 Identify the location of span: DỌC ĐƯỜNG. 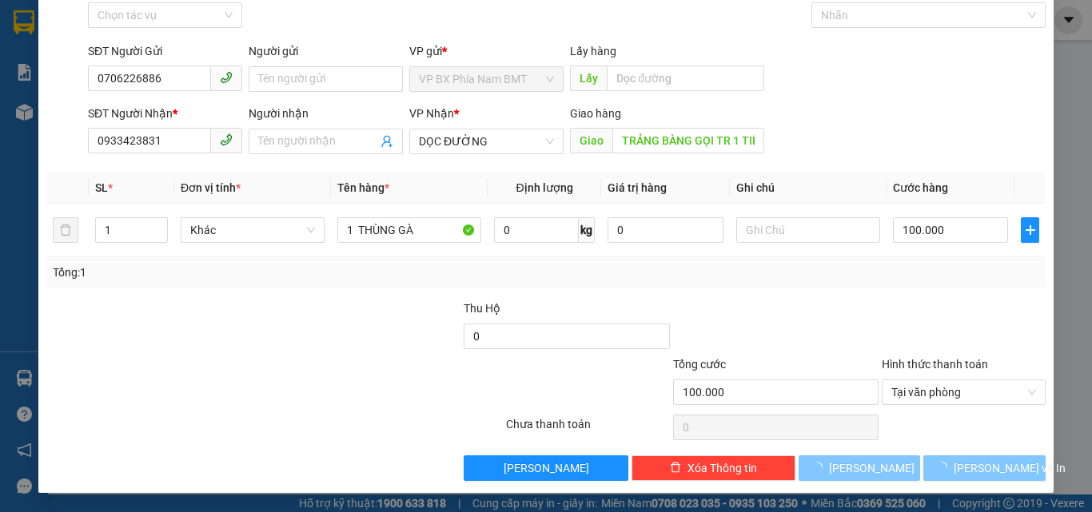
(486, 141).